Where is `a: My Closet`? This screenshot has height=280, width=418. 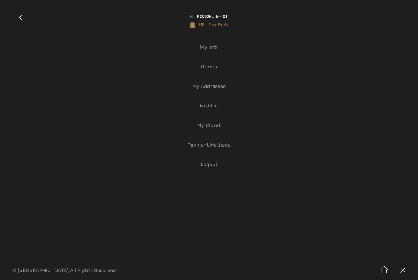 a: My Closet is located at coordinates (209, 126).